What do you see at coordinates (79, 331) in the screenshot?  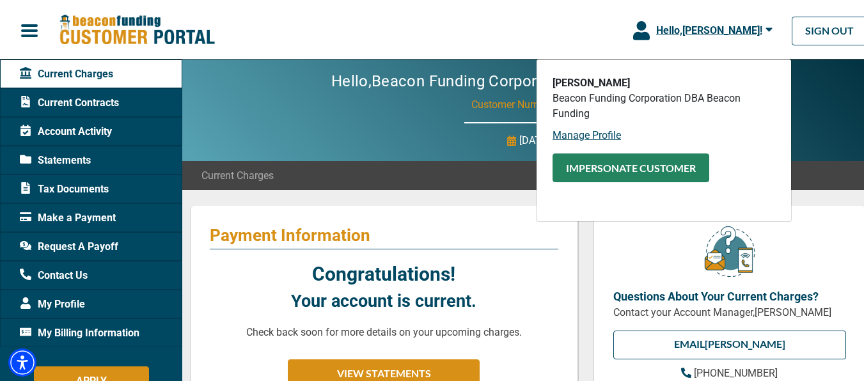 I see `span: My Billing Information` at bounding box center [79, 331].